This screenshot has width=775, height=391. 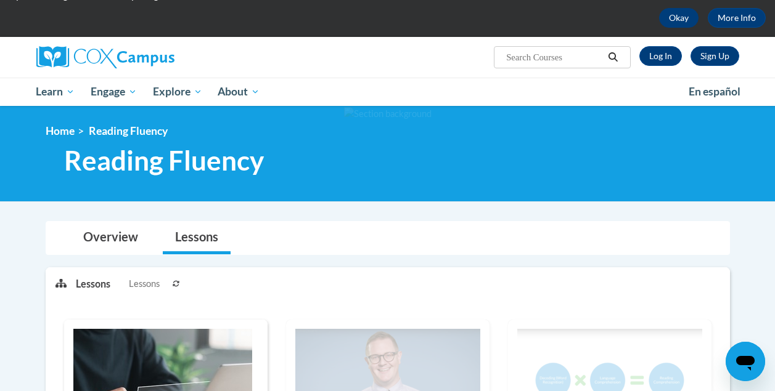 I want to click on span: Engage, so click(x=113, y=92).